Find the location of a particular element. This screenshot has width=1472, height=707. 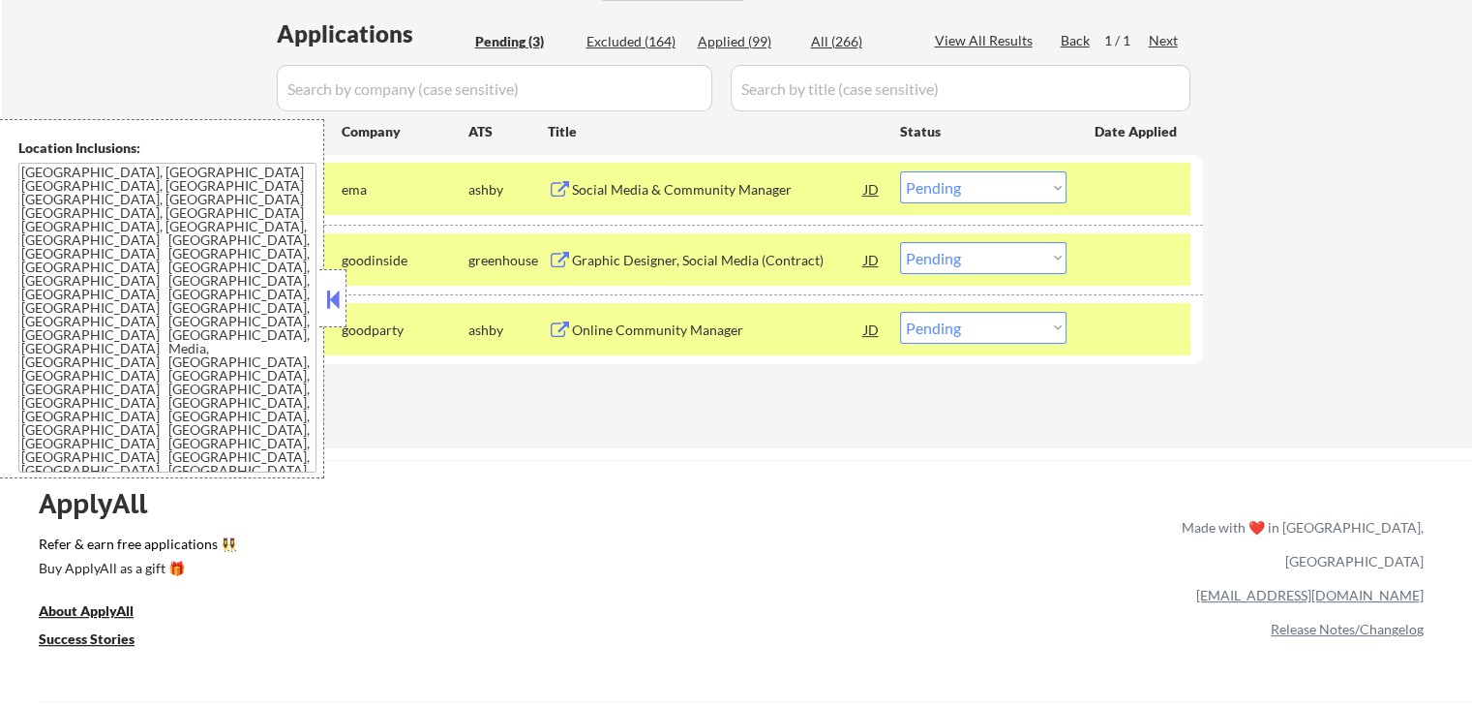

div: Status is located at coordinates (983, 131).